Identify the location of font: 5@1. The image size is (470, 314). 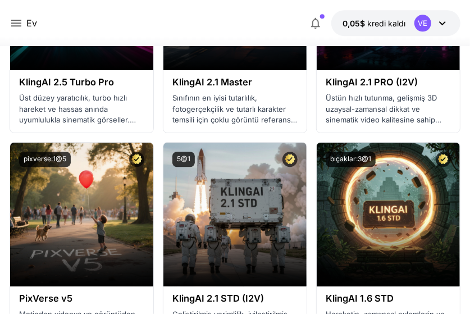
(184, 158).